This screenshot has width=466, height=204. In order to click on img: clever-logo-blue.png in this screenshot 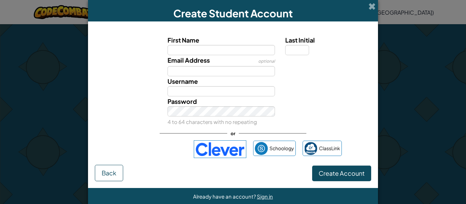, I will do `click(220, 149)`.